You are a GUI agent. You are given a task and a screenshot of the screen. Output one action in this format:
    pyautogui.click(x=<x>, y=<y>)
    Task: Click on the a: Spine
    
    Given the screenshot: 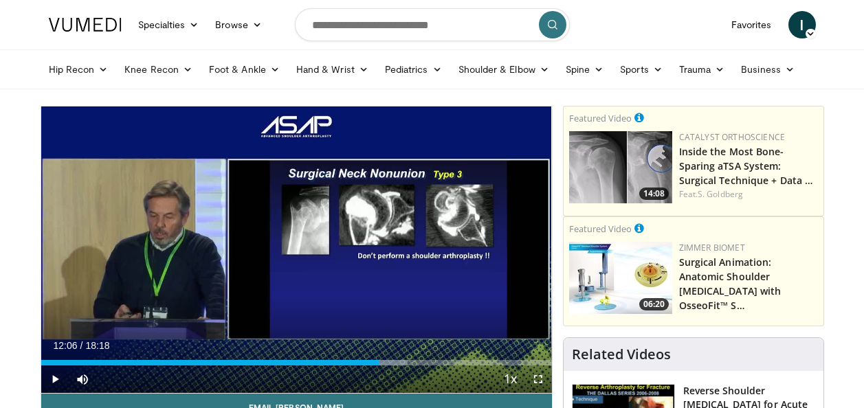 What is the action you would take?
    pyautogui.click(x=584, y=69)
    